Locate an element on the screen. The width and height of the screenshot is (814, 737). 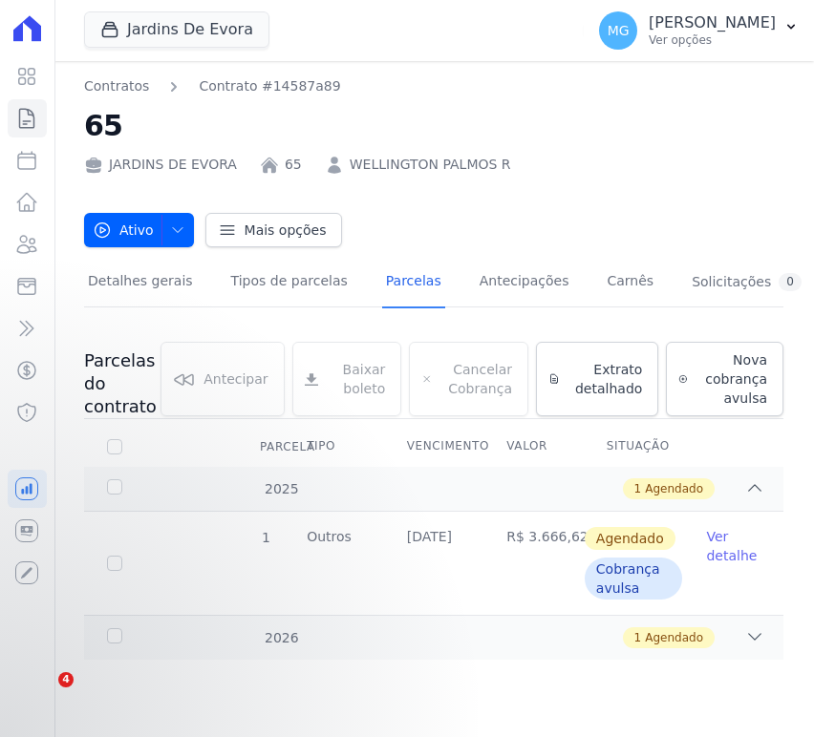
span: MG is located at coordinates (618, 31).